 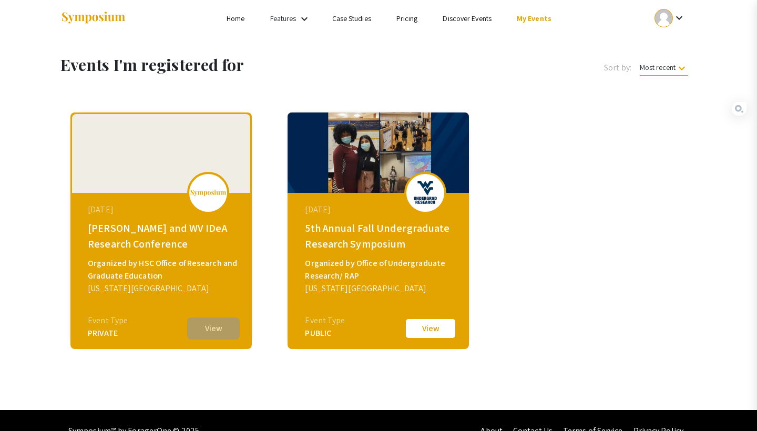 What do you see at coordinates (425, 192) in the screenshot?
I see `img: fall-2022-symposium_eventLogo_902b0a_.png` at bounding box center [425, 192].